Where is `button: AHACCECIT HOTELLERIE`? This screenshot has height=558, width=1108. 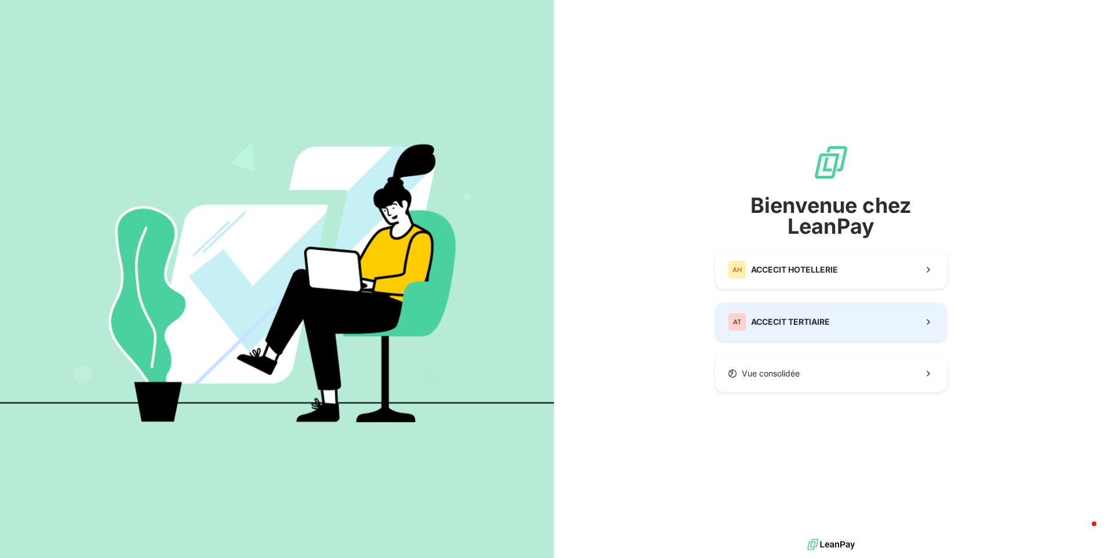
button: AHACCECIT HOTELLERIE is located at coordinates (831, 269).